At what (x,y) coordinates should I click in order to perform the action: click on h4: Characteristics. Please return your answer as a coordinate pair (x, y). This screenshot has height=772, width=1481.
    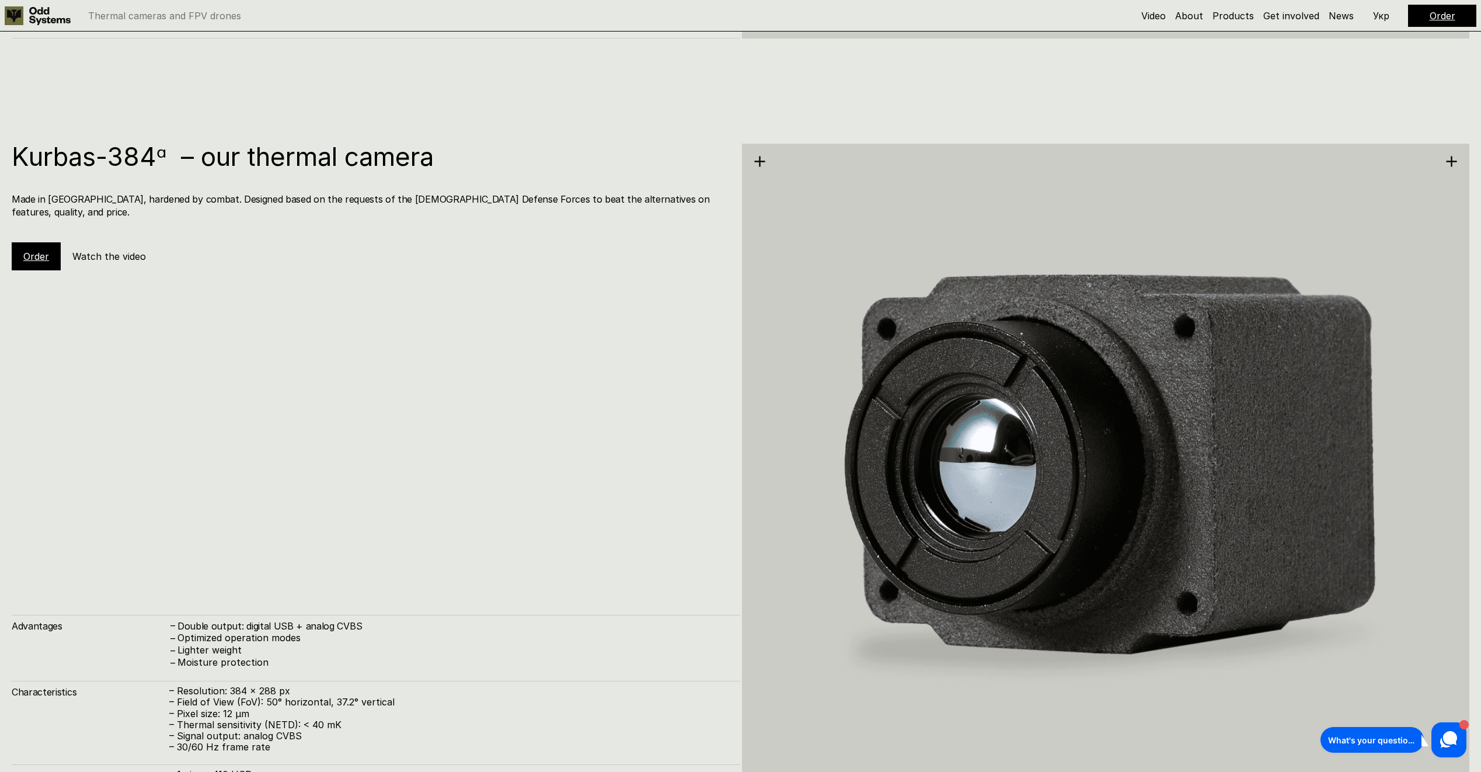
    Looking at the image, I should click on (90, 692).